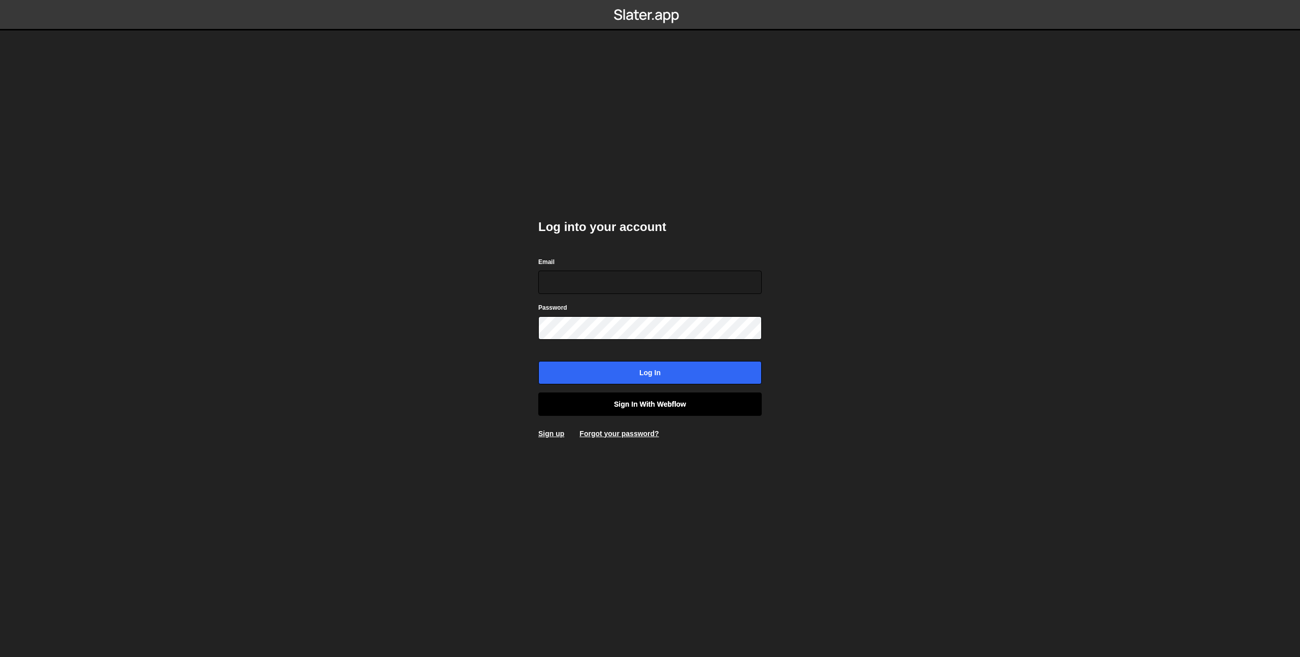 The image size is (1300, 657). I want to click on a: Sign in with Webflow, so click(650, 404).